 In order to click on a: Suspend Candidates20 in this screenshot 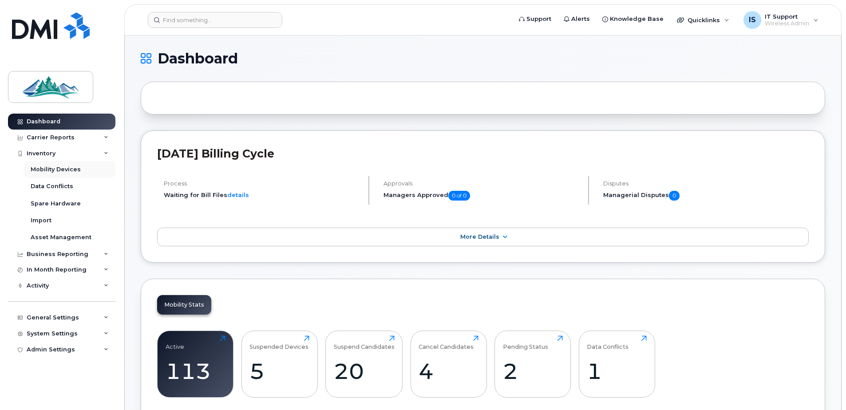, I will do `click(364, 364)`.